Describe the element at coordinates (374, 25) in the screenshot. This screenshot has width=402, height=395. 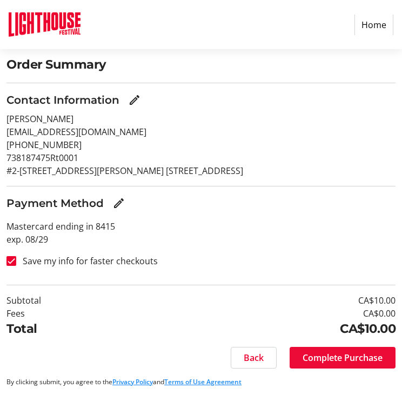
I see `a: Home` at that location.